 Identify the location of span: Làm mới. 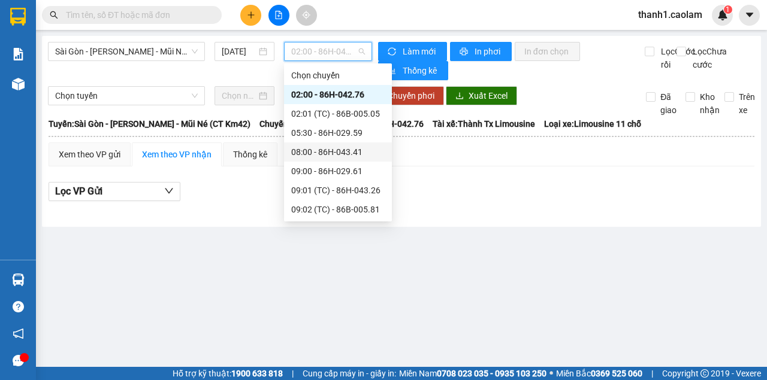
(420, 52).